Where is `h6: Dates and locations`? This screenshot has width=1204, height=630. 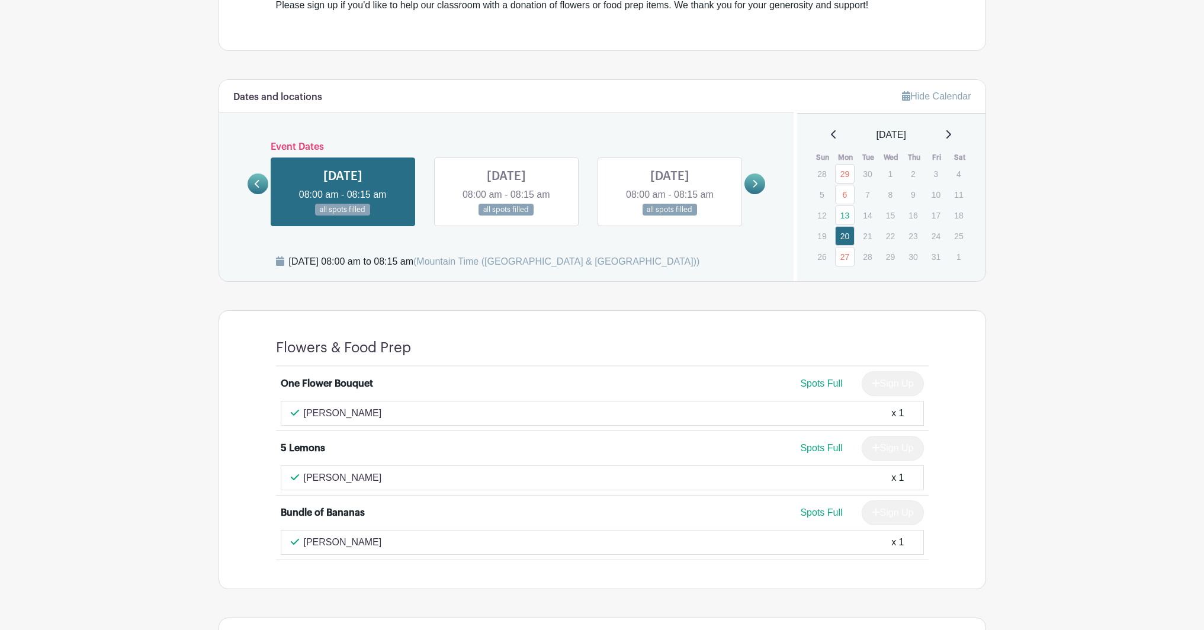
h6: Dates and locations is located at coordinates (278, 97).